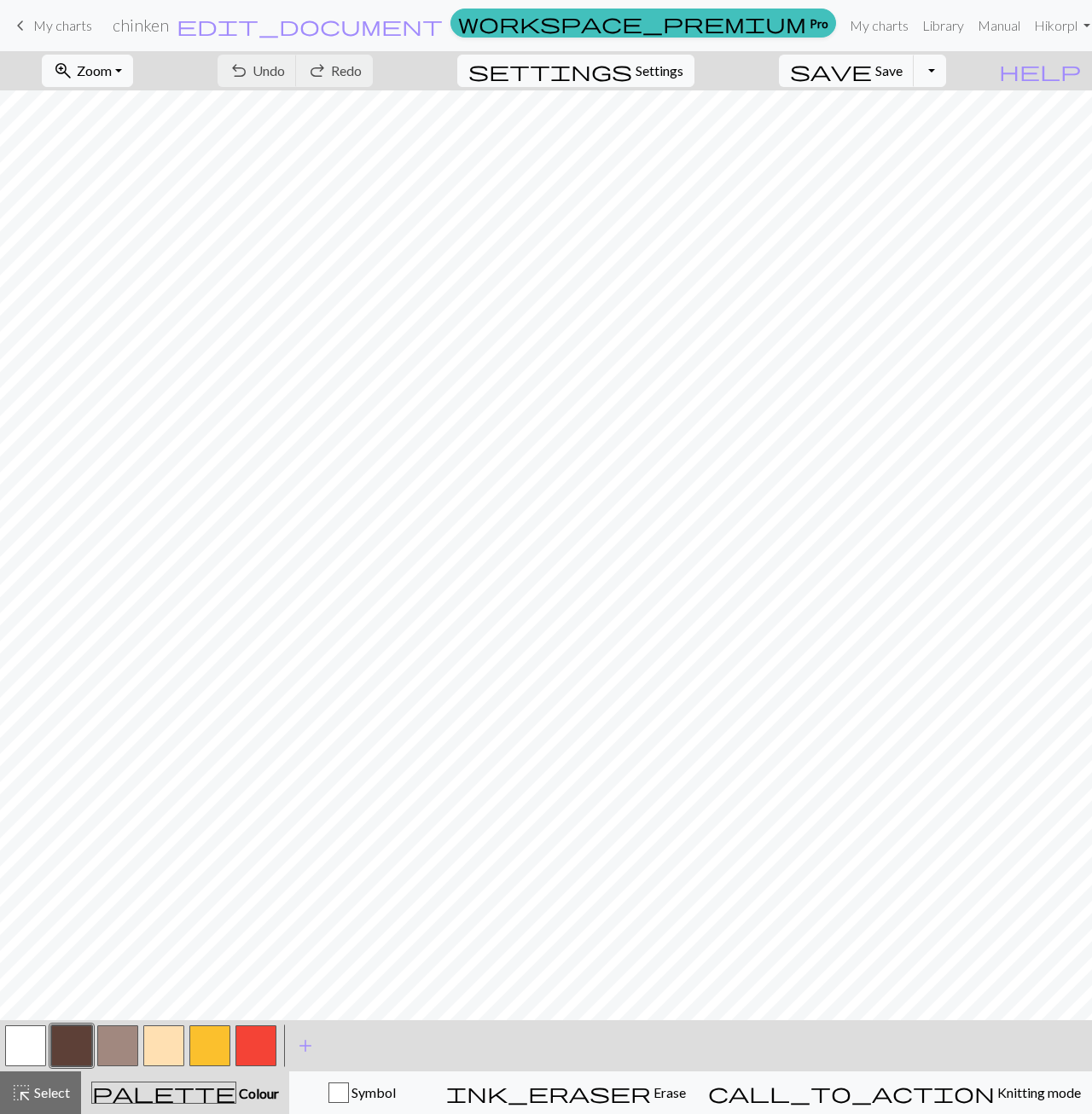  Describe the element at coordinates (831, 70) in the screenshot. I see `span: save` at that location.